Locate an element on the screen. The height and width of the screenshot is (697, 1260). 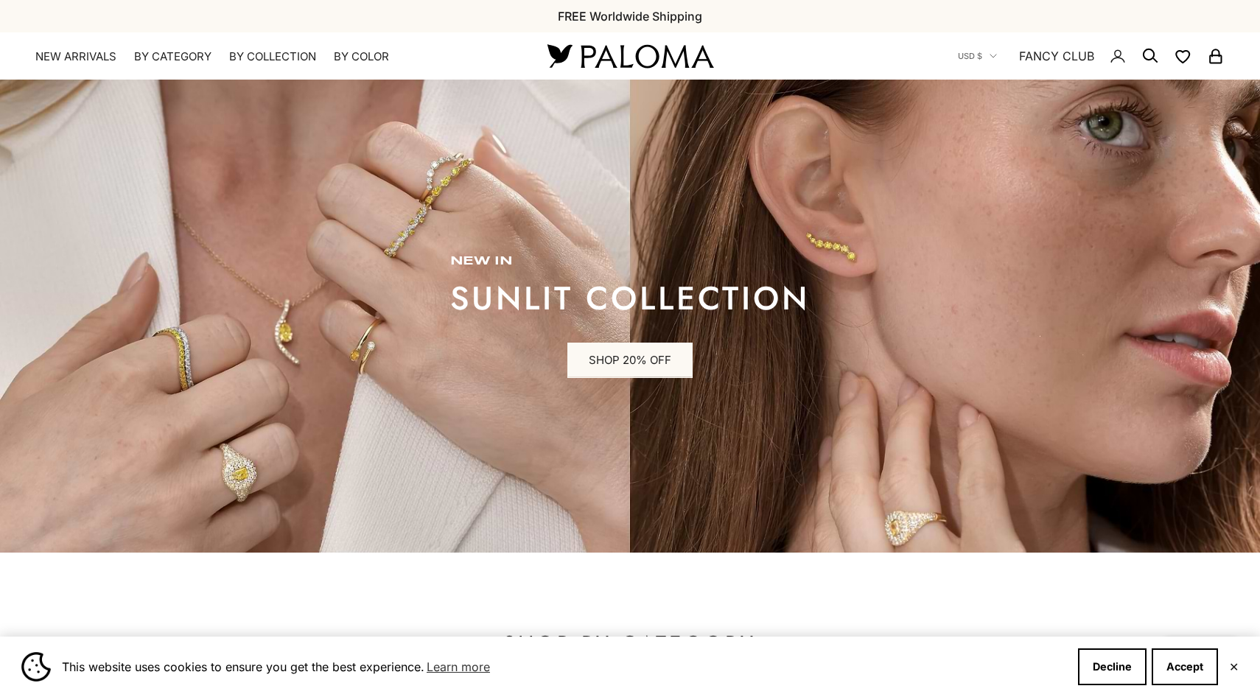
a: Learn more is located at coordinates (458, 667).